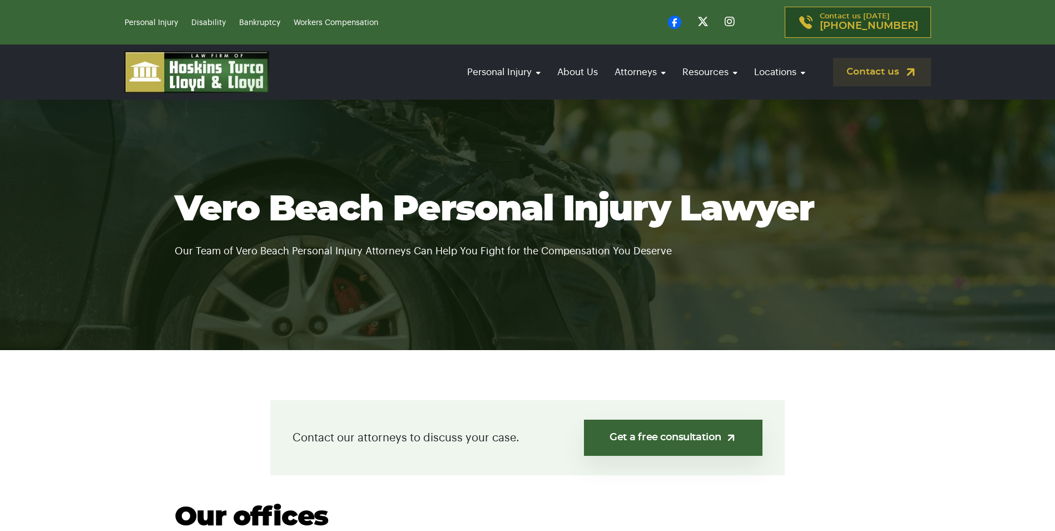 The image size is (1055, 531). I want to click on h1: Vero Beach Personal Injury Lawyer, so click(528, 210).